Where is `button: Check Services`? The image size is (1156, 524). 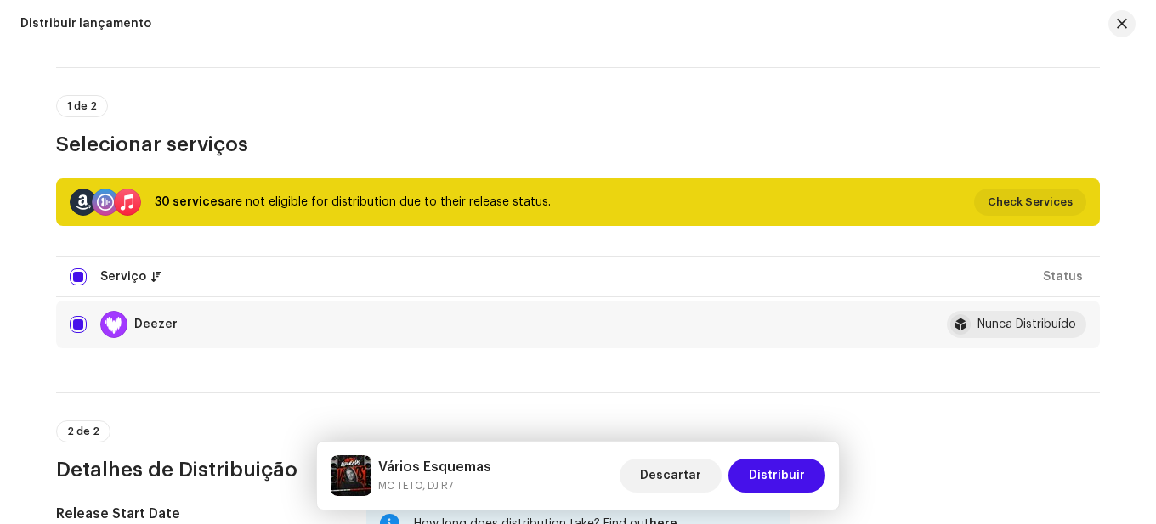 button: Check Services is located at coordinates (1030, 202).